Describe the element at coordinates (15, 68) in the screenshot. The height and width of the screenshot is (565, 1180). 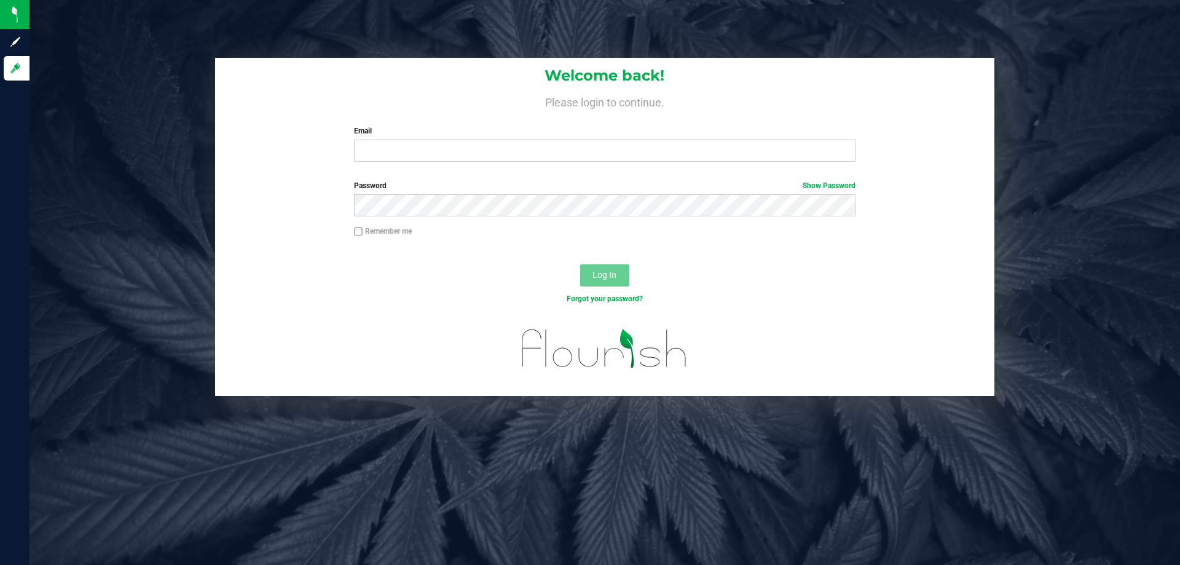
I see `inline-svg: Log in` at that location.